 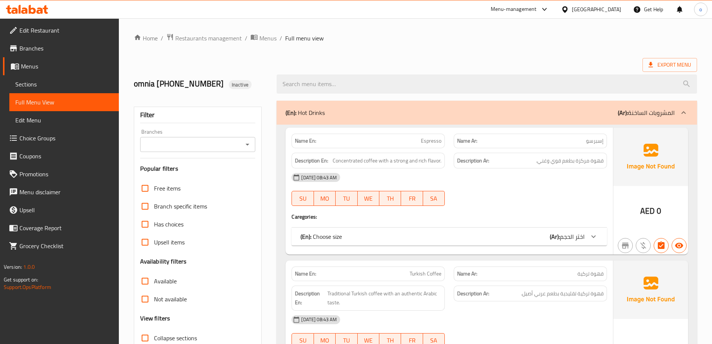 I want to click on span: قهوة مركزة بطعم قوي وغني., so click(x=570, y=160).